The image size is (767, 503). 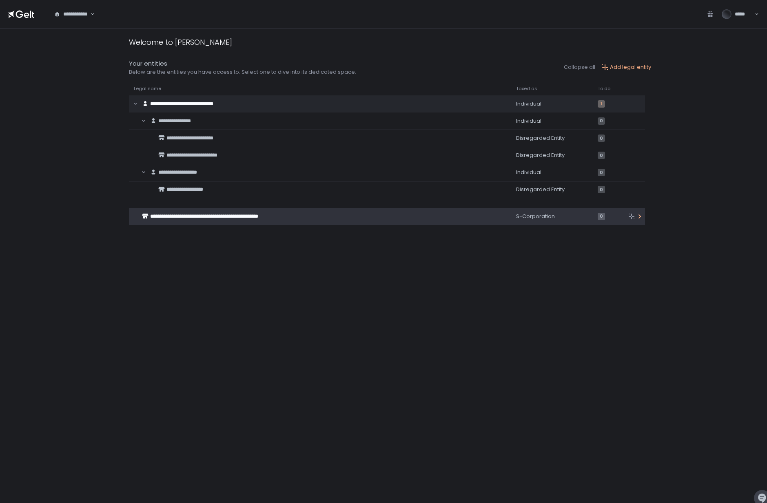 I want to click on span: 1, so click(x=601, y=104).